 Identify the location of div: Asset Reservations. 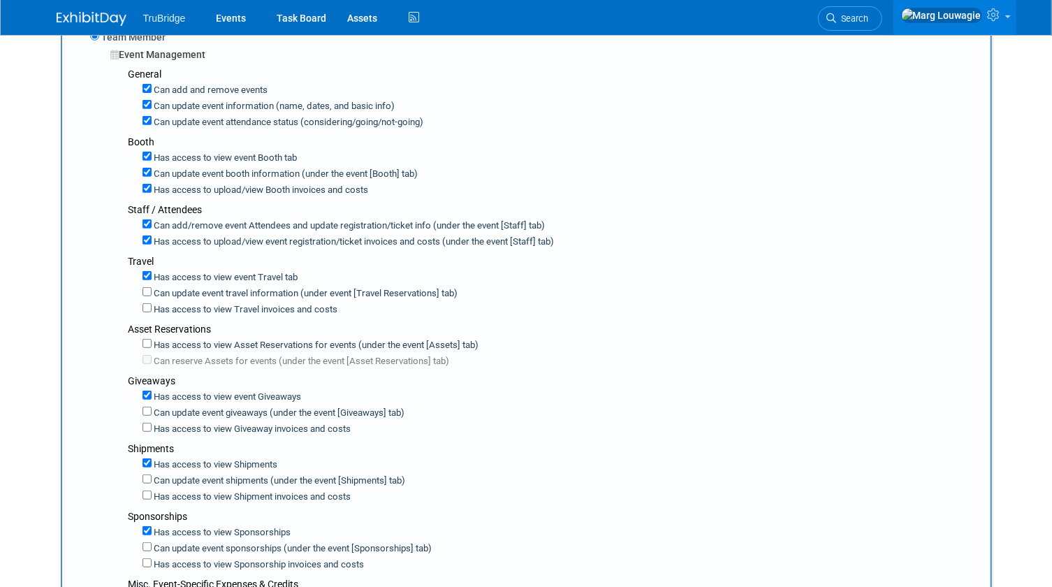
(554, 329).